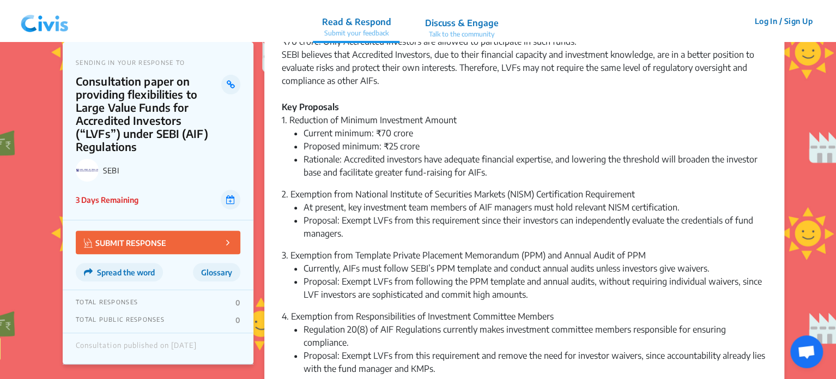  What do you see at coordinates (461, 34) in the screenshot?
I see `p: Talk to the community` at bounding box center [461, 34].